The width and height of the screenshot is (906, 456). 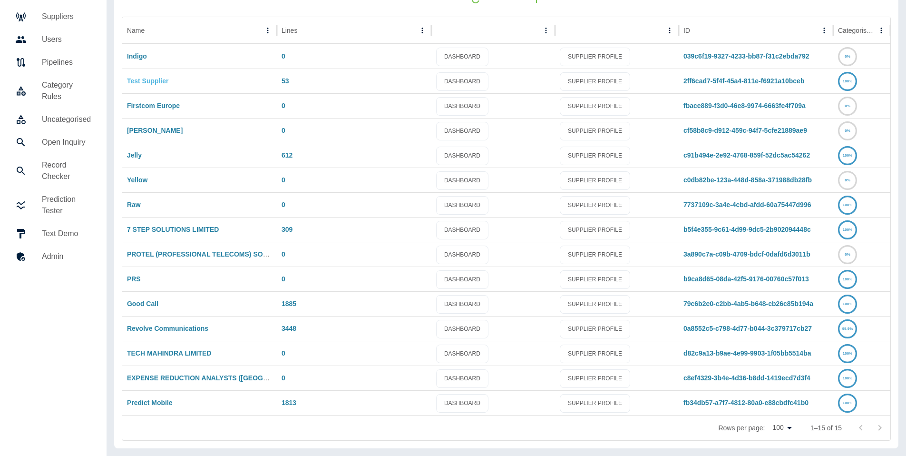 I want to click on a: Admin, so click(x=53, y=256).